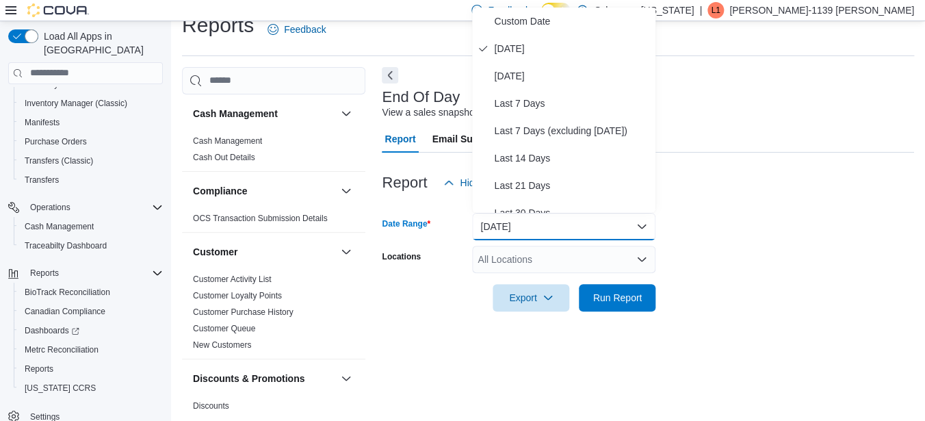  I want to click on span: Transfers (Classic), so click(59, 161).